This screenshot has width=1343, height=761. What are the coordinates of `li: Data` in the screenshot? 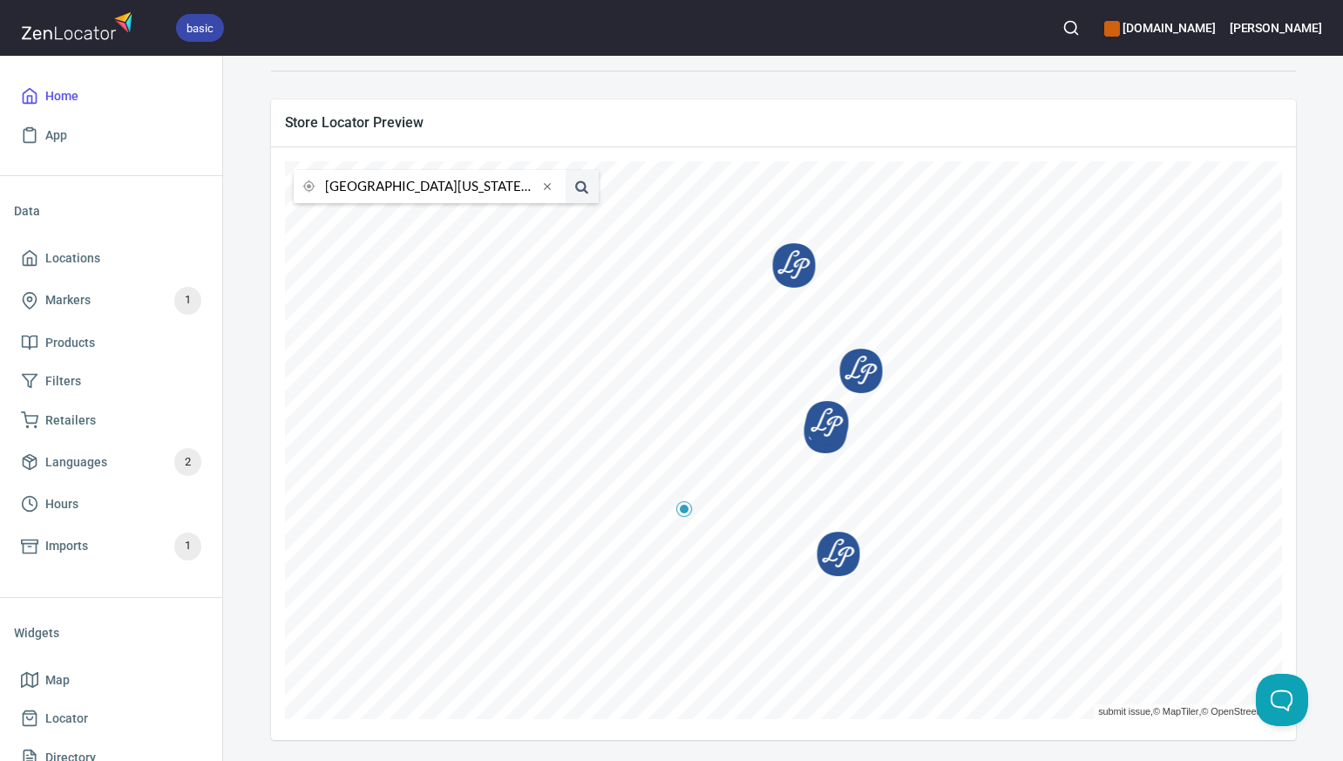 It's located at (111, 211).